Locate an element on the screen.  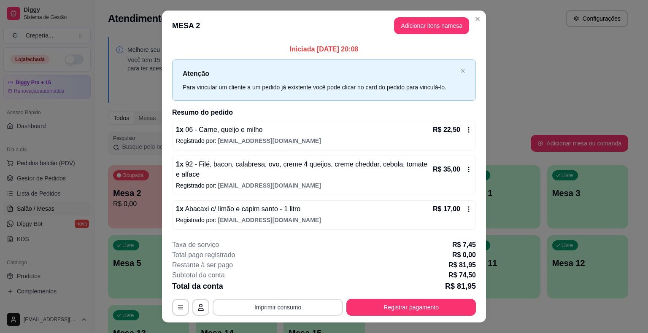
span: close is located at coordinates (463, 71).